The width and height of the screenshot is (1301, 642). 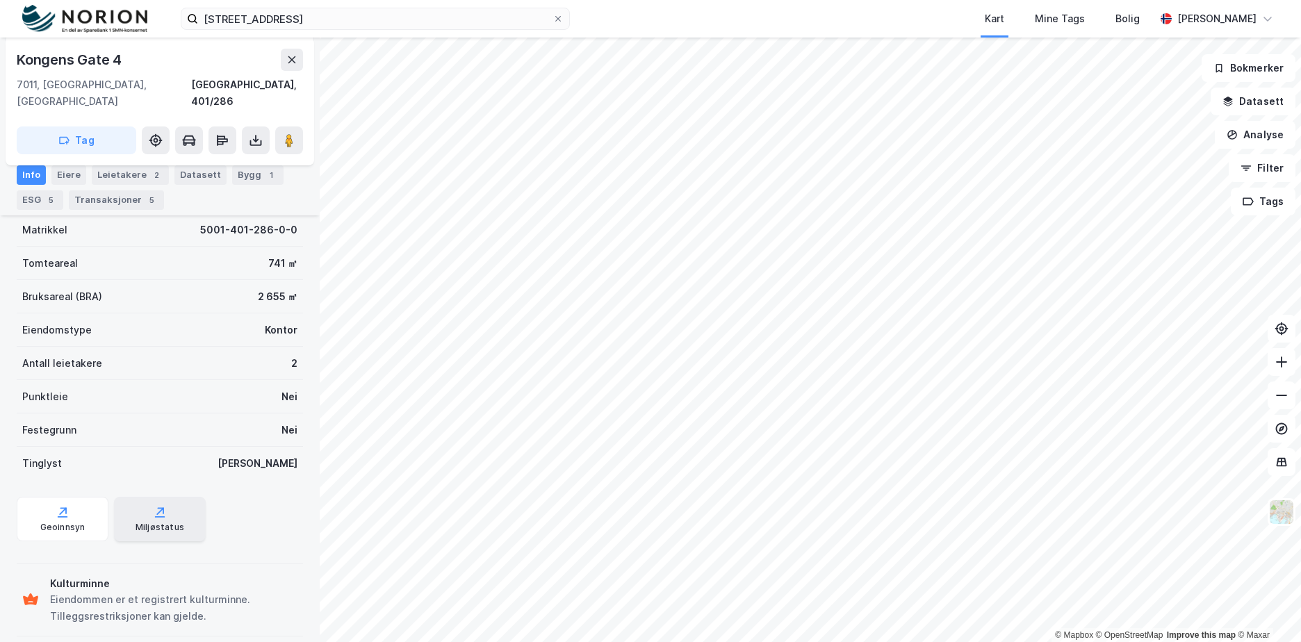 I want to click on div: 2 655 ㎡, so click(x=277, y=297).